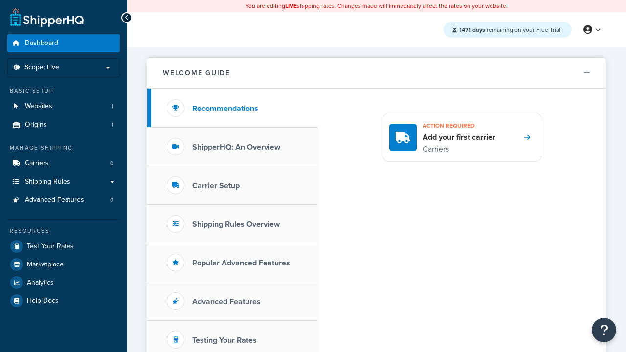 The width and height of the screenshot is (626, 352). Describe the element at coordinates (42, 68) in the screenshot. I see `span: Scope: Live` at that location.